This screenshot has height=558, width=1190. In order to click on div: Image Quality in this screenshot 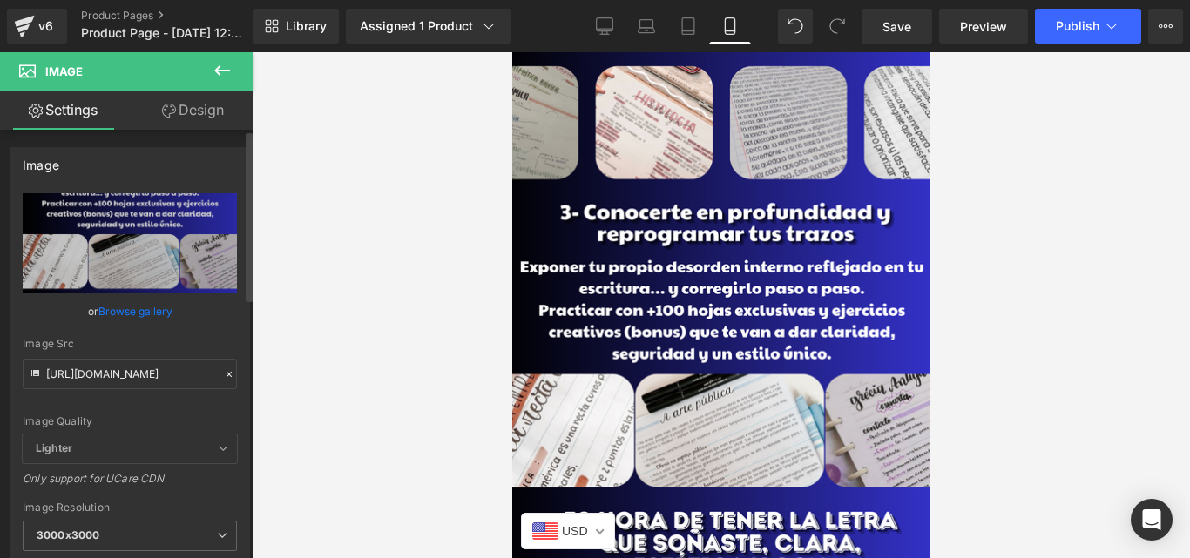, I will do `click(130, 422)`.